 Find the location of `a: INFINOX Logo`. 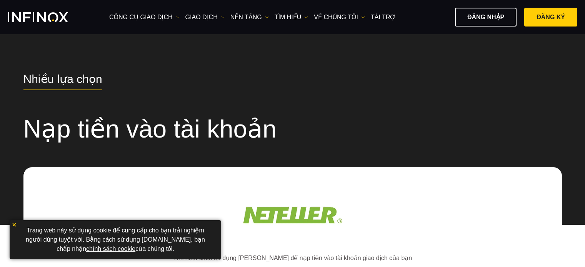

a: INFINOX Logo is located at coordinates (47, 17).